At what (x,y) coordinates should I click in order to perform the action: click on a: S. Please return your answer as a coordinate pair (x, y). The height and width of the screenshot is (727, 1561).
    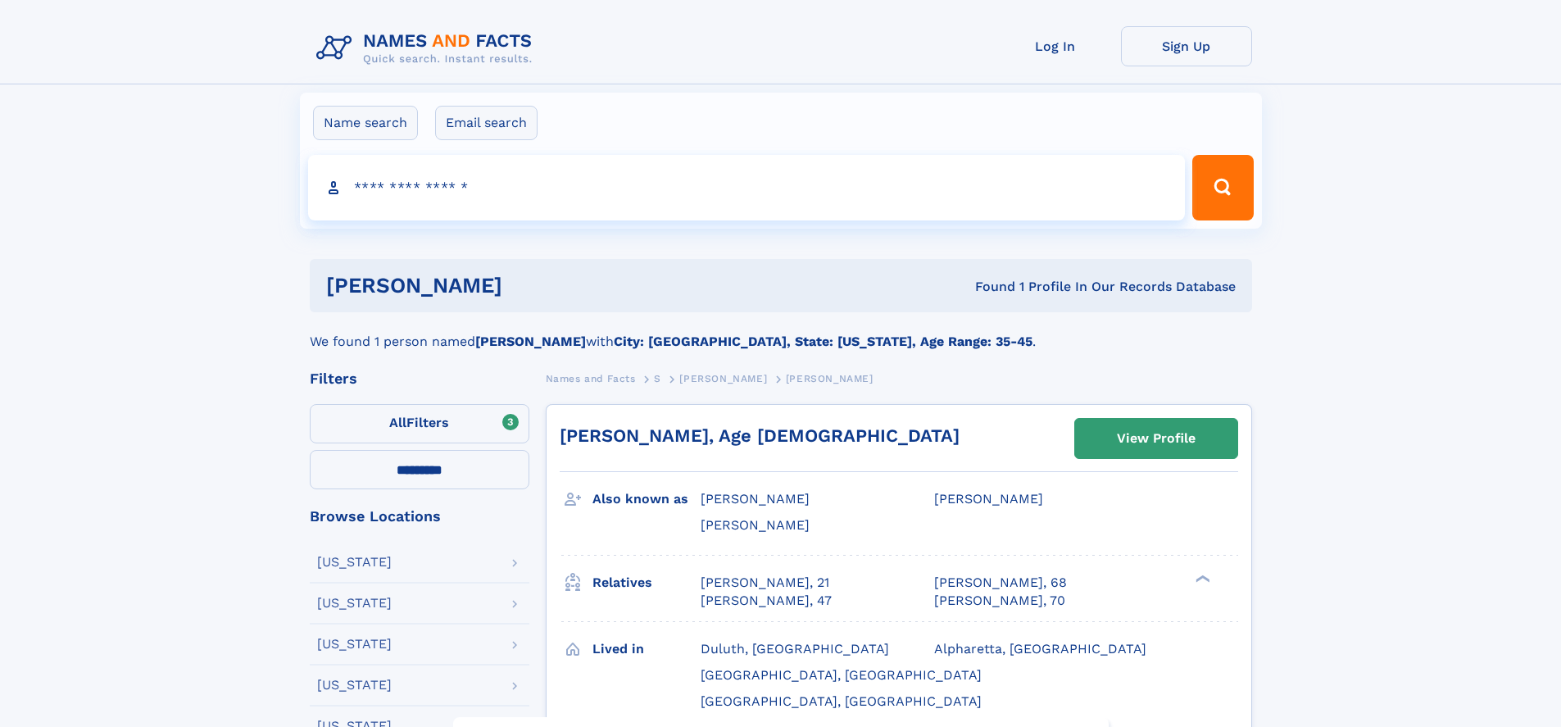
    Looking at the image, I should click on (657, 378).